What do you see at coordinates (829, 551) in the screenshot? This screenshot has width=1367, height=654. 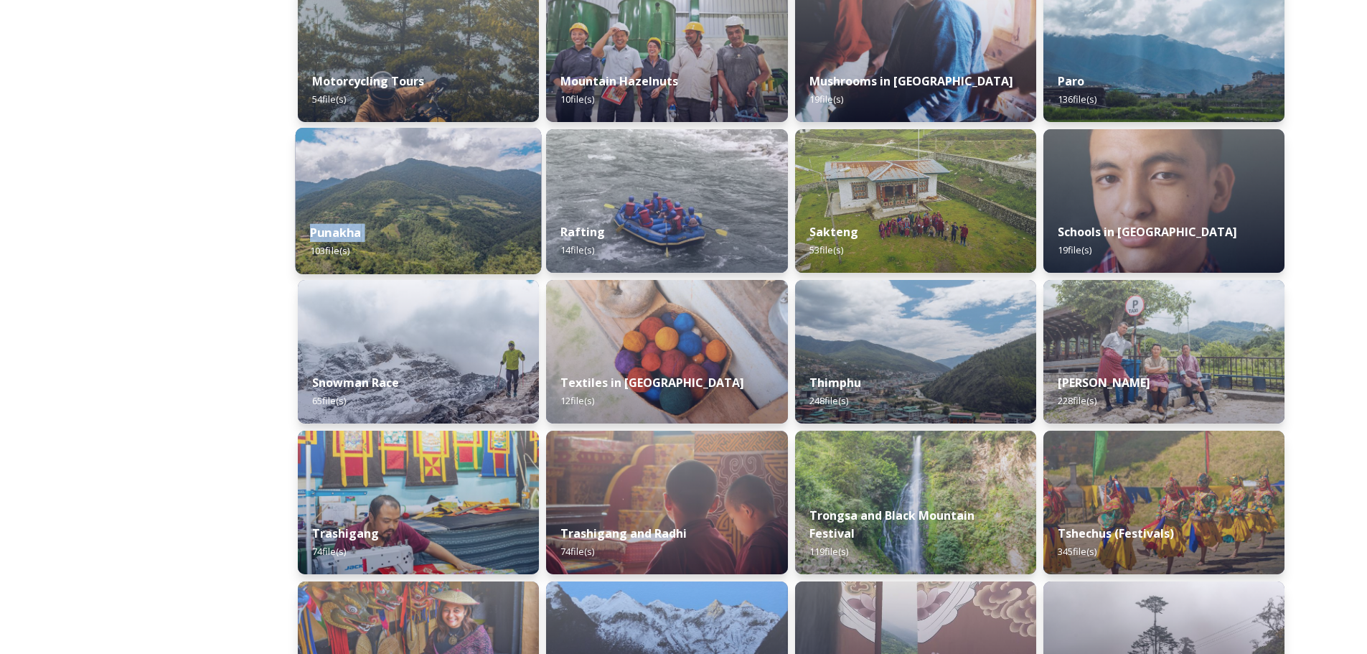 I see `span: 119 file(s)` at bounding box center [829, 551].